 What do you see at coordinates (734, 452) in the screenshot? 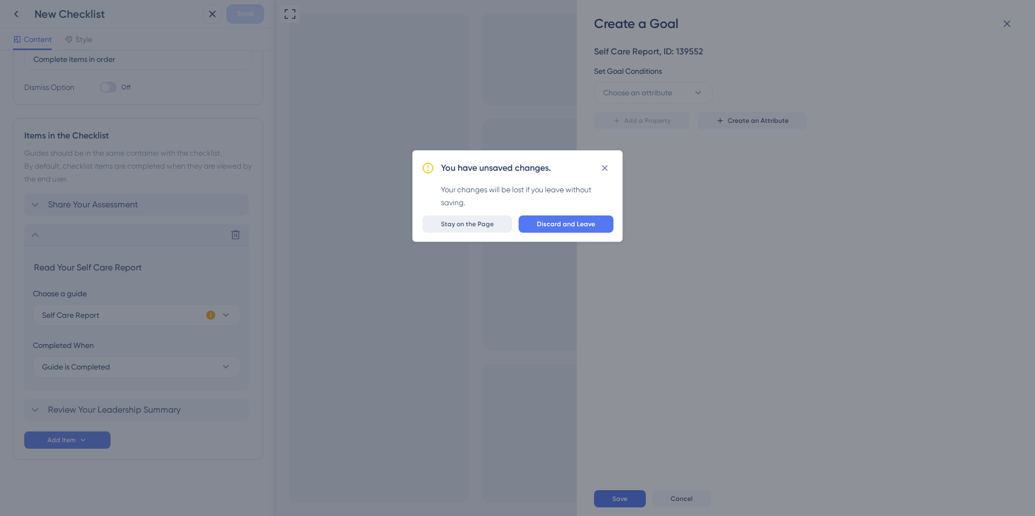
I see `button: launcher-image-alternative-text` at bounding box center [734, 452].